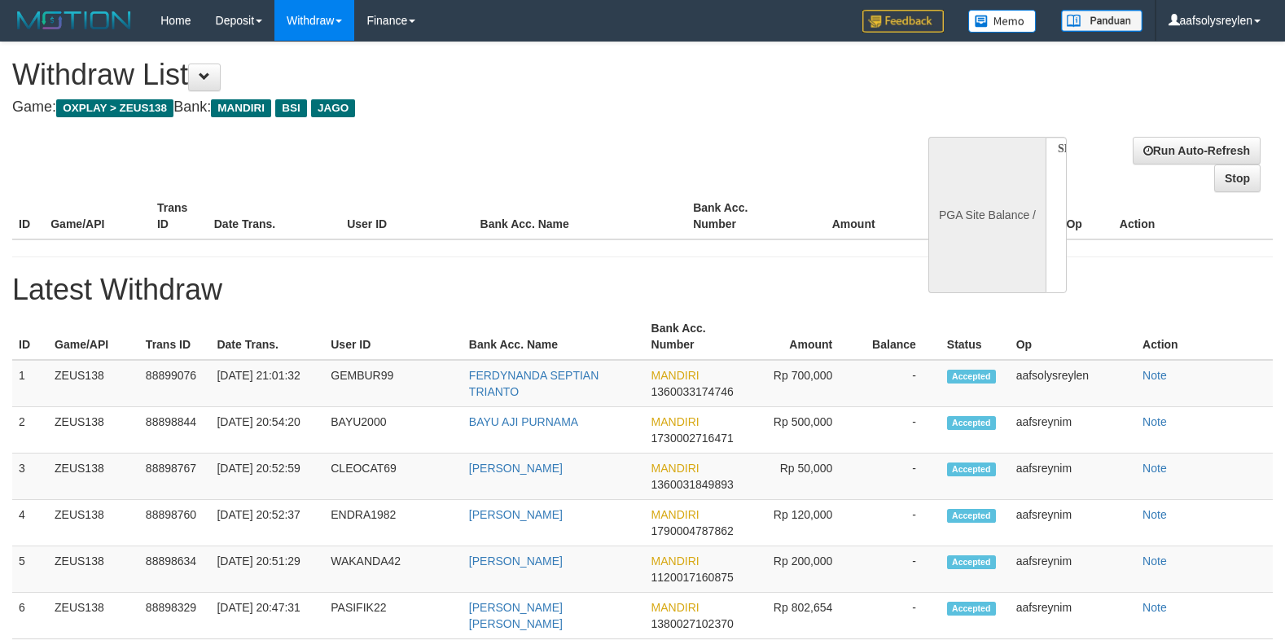 The height and width of the screenshot is (640, 1285). I want to click on td: Rp 802,654, so click(804, 616).